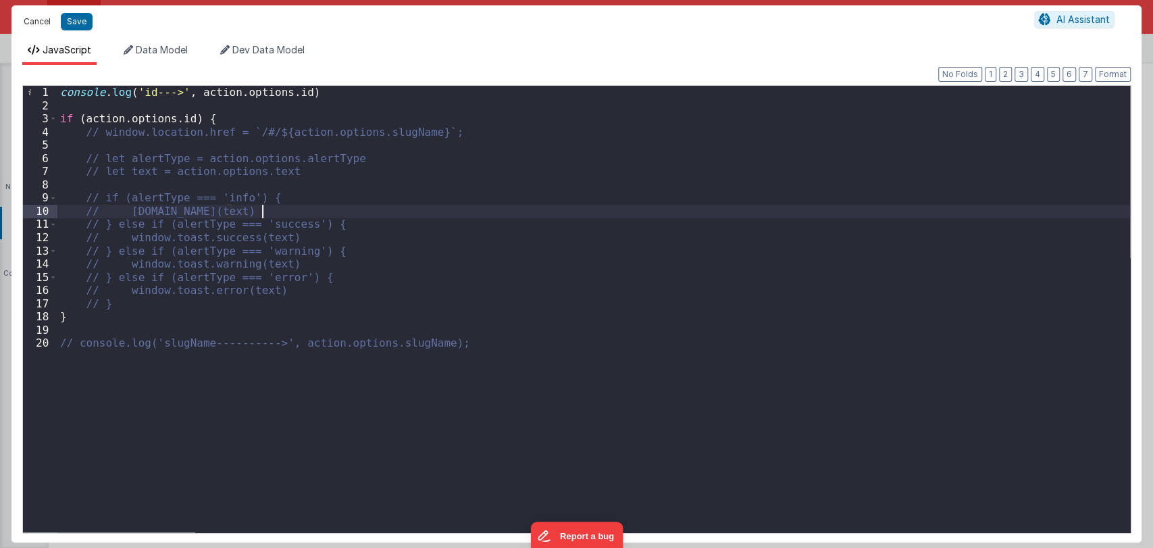 The width and height of the screenshot is (1153, 548). I want to click on span: Data Model, so click(161, 49).